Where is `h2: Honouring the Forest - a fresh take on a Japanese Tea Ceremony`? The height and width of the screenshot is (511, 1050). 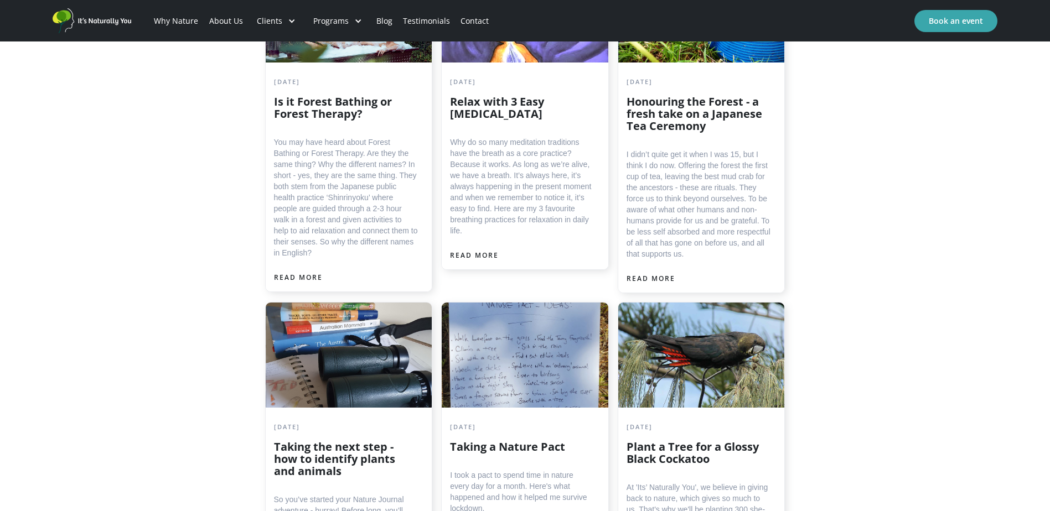 h2: Honouring the Forest - a fresh take on a Japanese Tea Ceremony is located at coordinates (699, 114).